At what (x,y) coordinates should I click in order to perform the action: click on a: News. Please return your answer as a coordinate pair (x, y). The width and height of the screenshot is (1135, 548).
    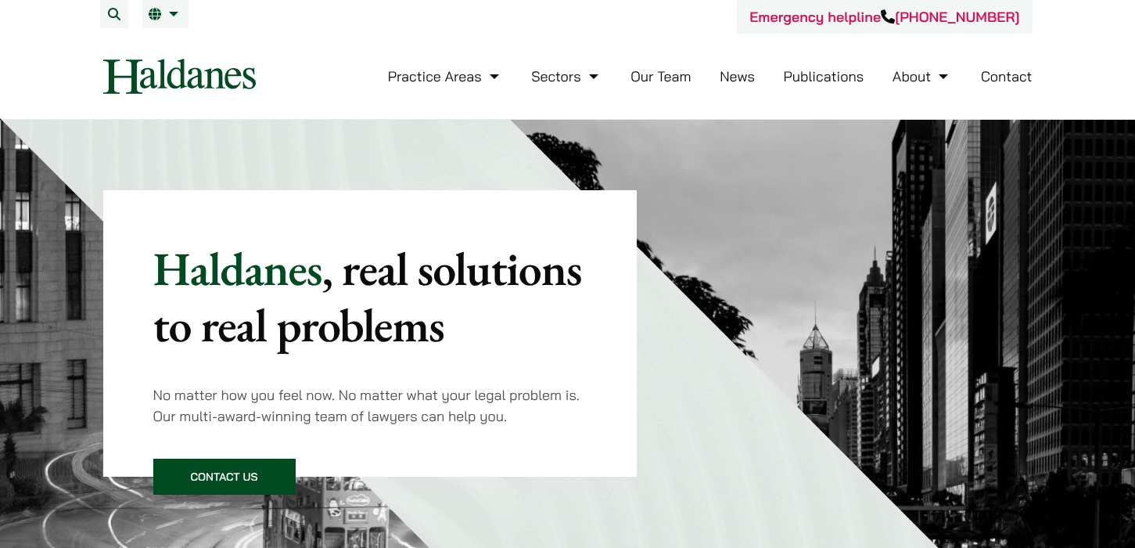
    Looking at the image, I should click on (737, 76).